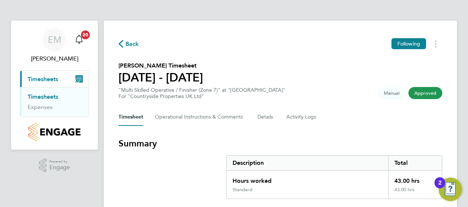 The image size is (468, 207). Describe the element at coordinates (440, 188) in the screenshot. I see `div: 2` at that location.